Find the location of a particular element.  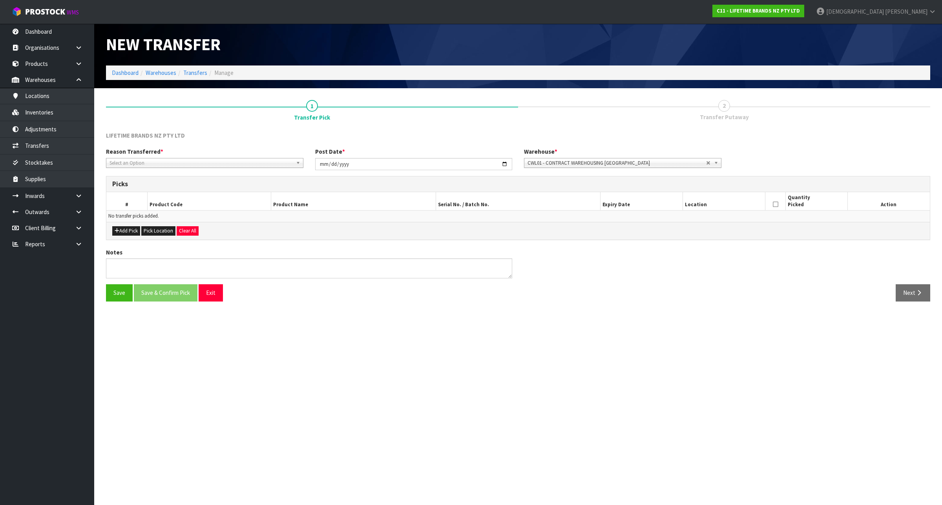

img: cube-alt.png is located at coordinates (16, 11).